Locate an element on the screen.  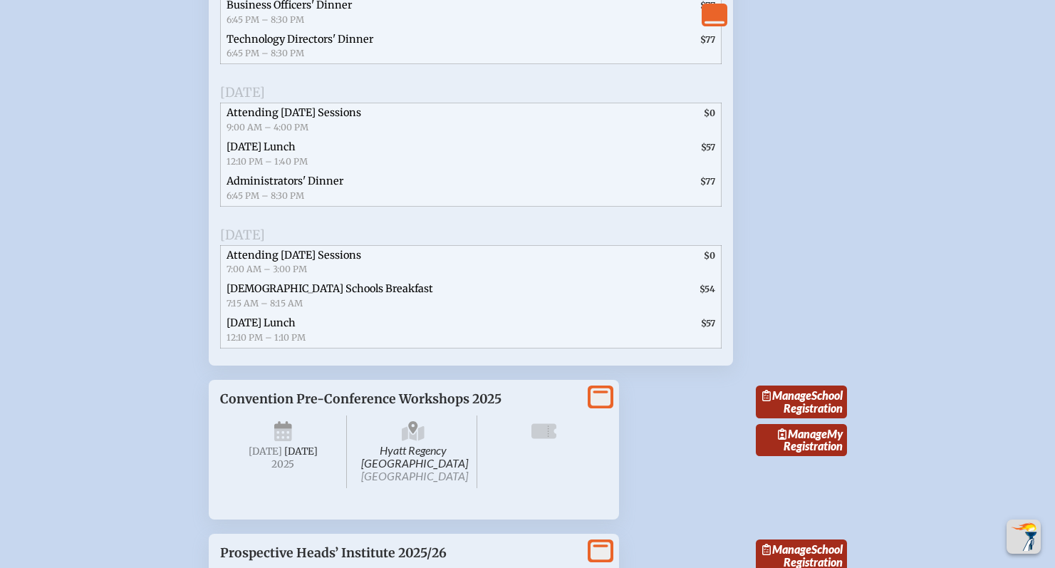
span: 9:00 AM – 4:00 PM is located at coordinates (267, 127).